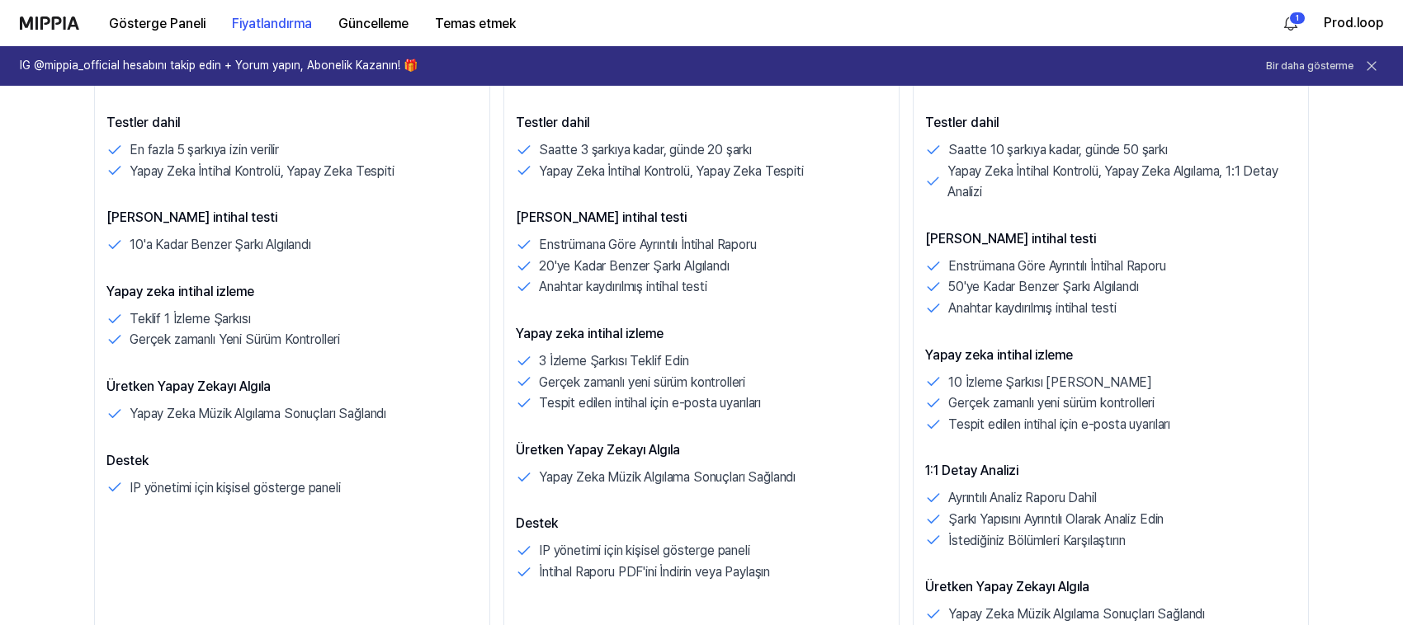  What do you see at coordinates (1058, 149) in the screenshot?
I see `font: Saatte 10 şarkıya kadar, günde 50 şarkı` at bounding box center [1058, 149].